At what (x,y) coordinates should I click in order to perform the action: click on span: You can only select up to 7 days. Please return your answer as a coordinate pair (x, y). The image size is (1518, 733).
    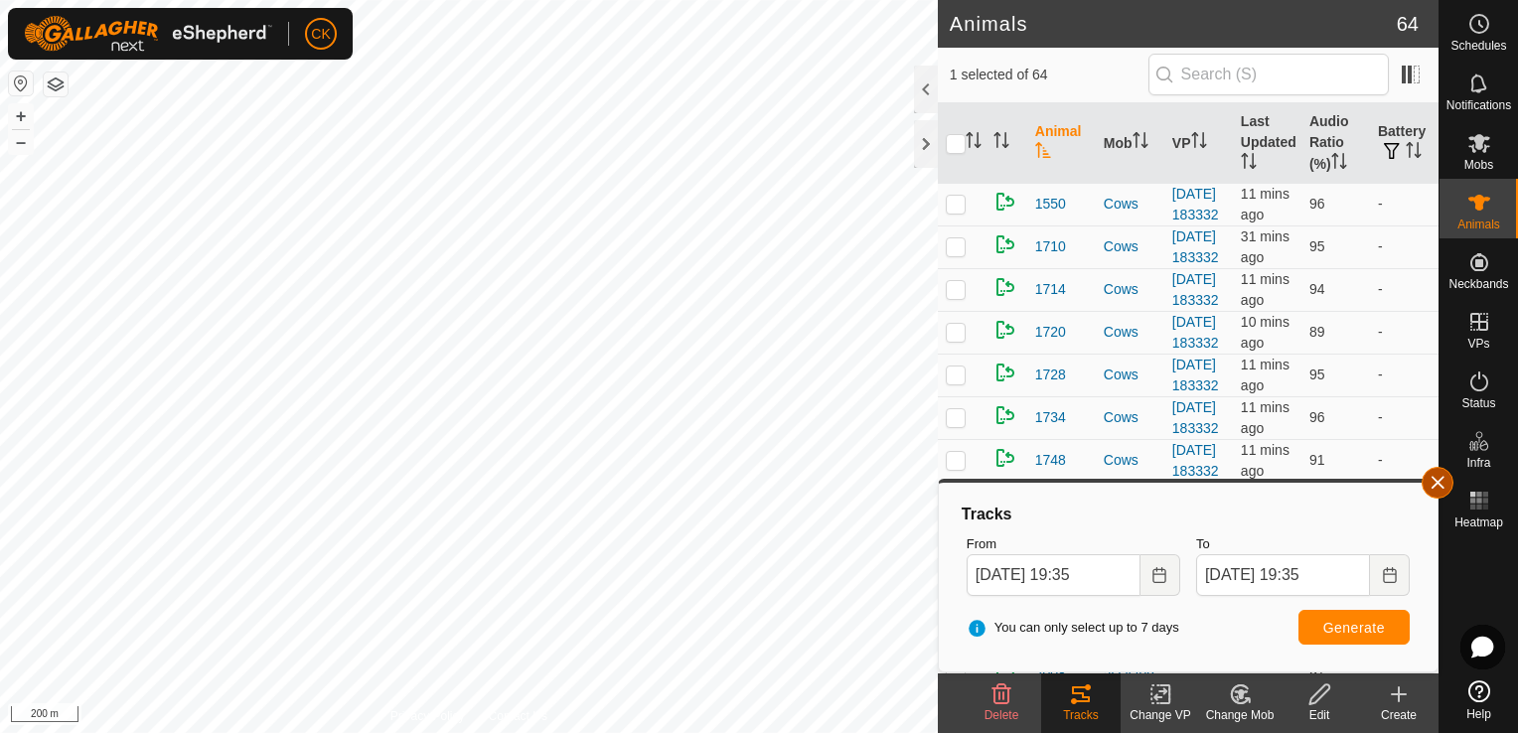
    Looking at the image, I should click on (1073, 628).